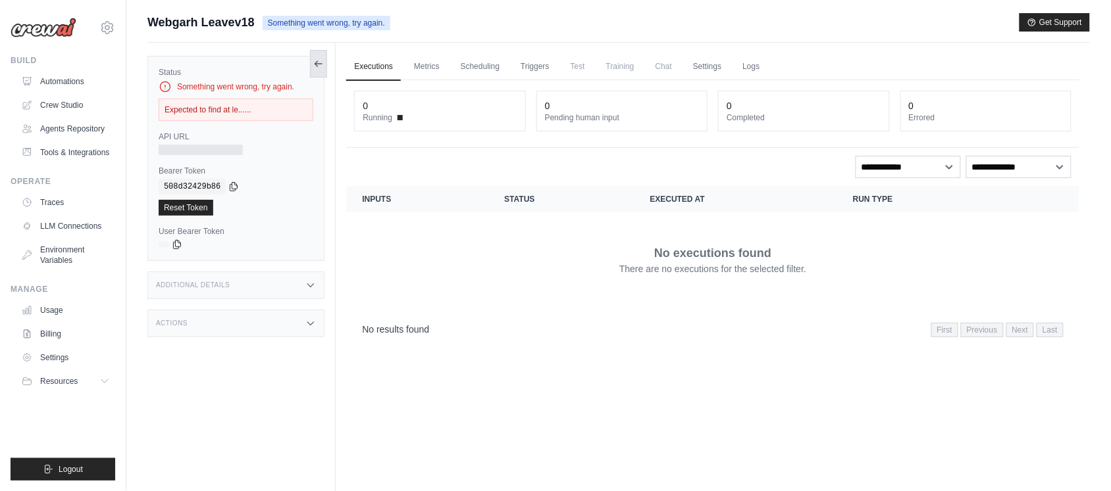  I want to click on img: Logo, so click(43, 28).